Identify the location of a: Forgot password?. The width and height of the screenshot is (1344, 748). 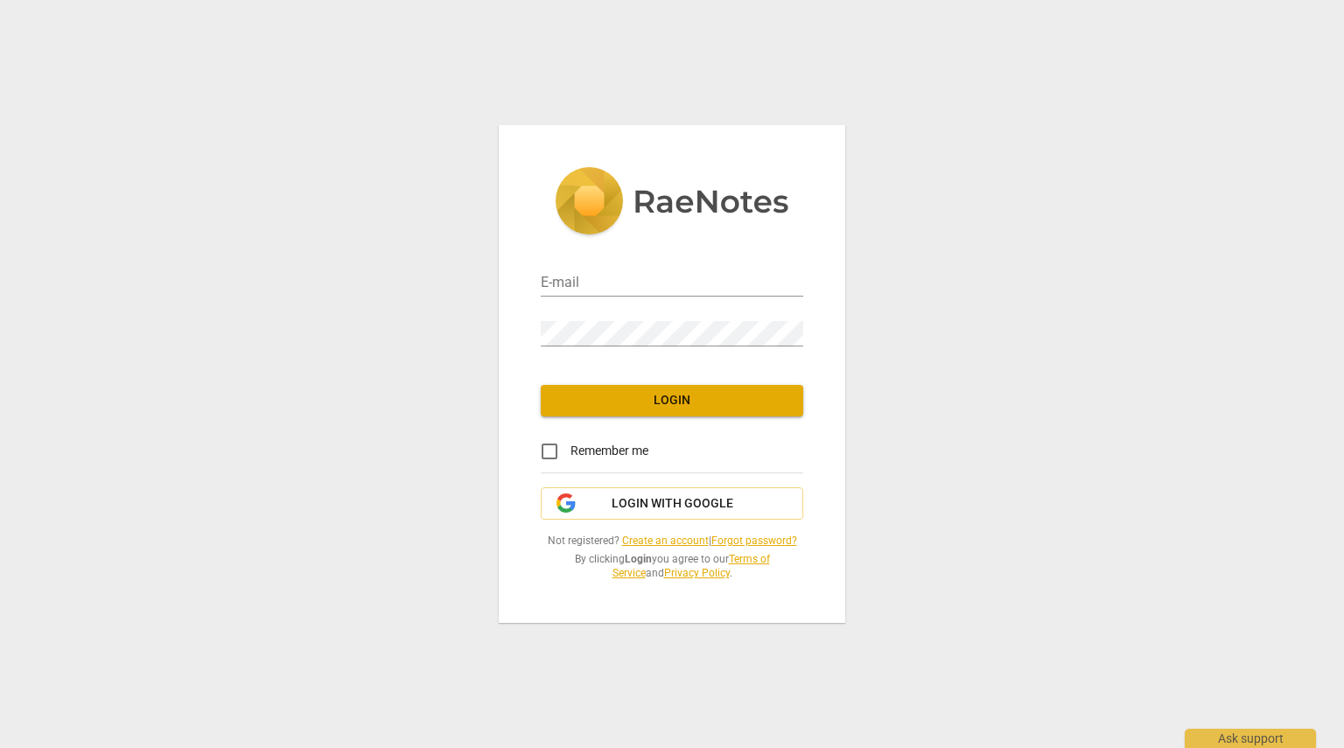
(754, 541).